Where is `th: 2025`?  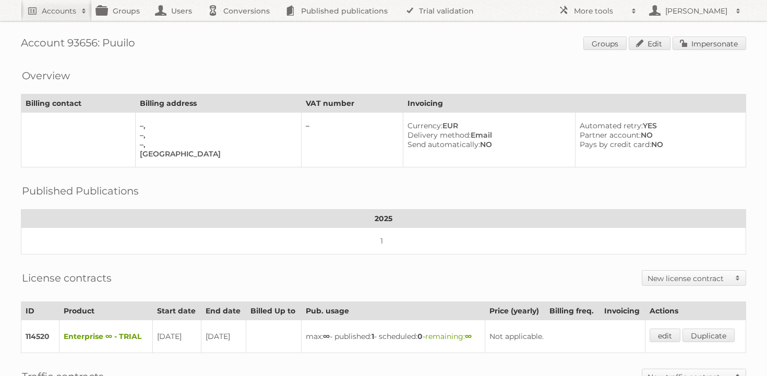 th: 2025 is located at coordinates (384, 219).